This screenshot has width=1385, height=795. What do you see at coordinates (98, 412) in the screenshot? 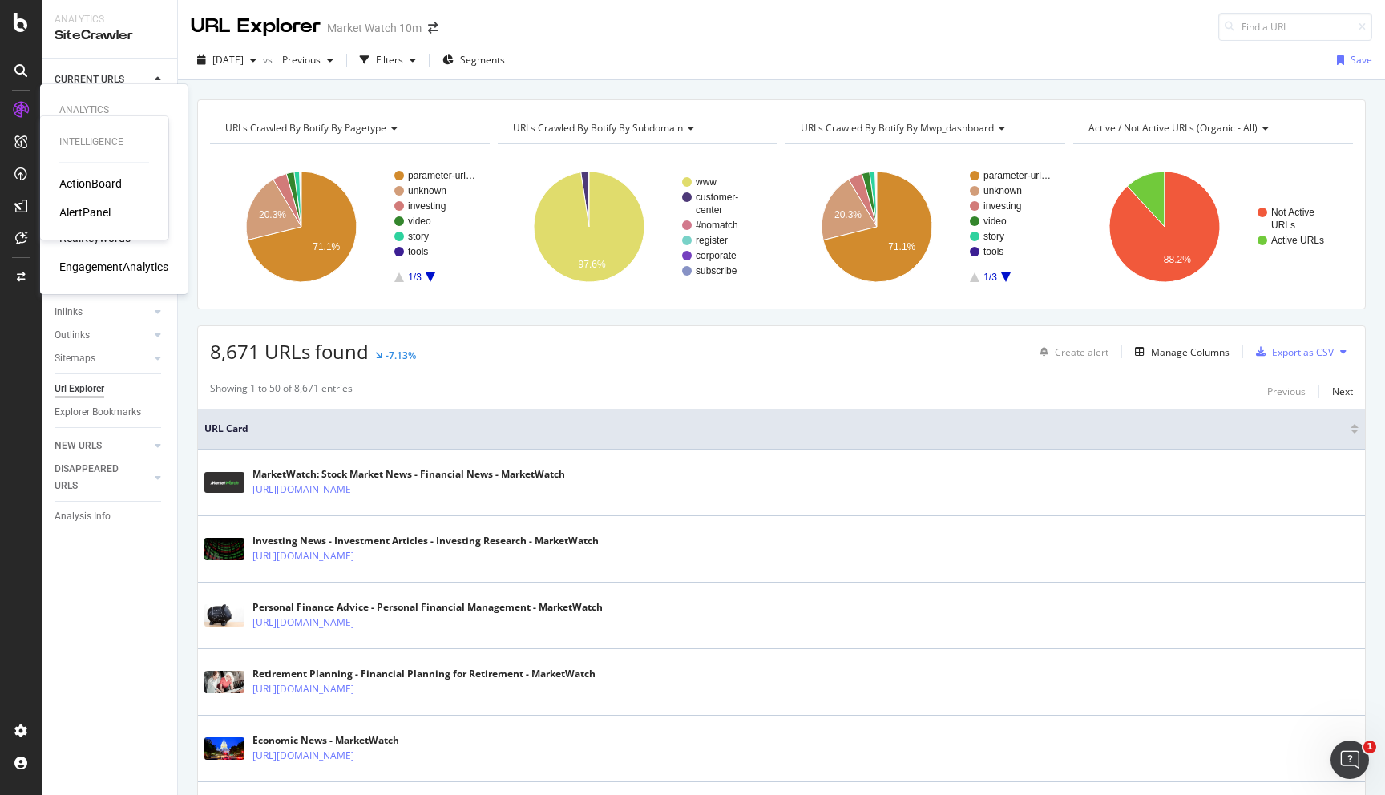
I see `div: Explorer Bookmarks` at bounding box center [98, 412].